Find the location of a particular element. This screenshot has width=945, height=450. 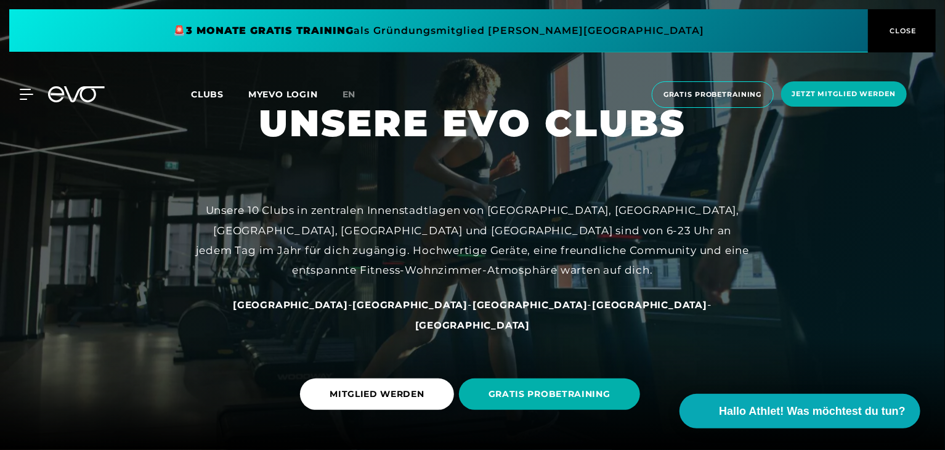

a: MYEVO LOGIN is located at coordinates (283, 94).